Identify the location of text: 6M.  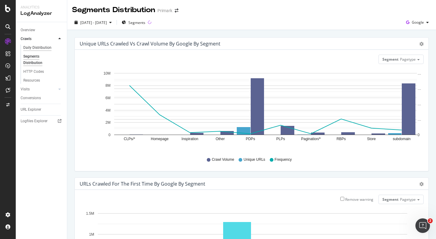
(108, 98).